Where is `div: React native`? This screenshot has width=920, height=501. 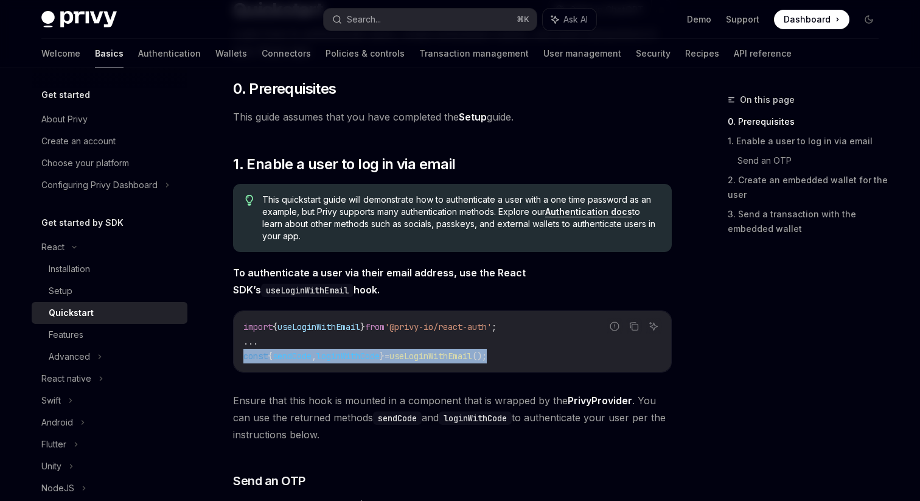
div: React native is located at coordinates (66, 379).